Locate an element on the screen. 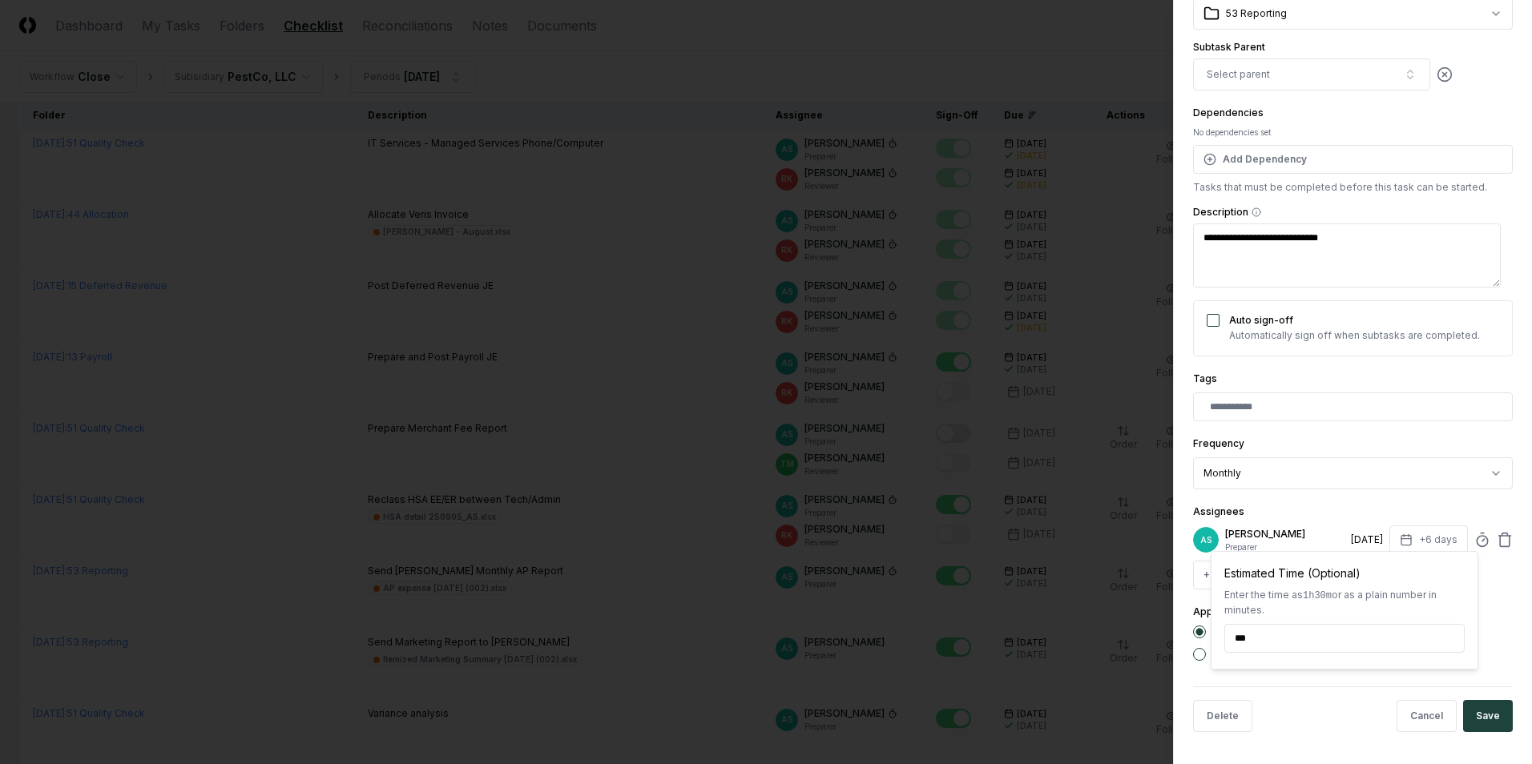 Image resolution: width=1532 pixels, height=764 pixels. div: Estimated Time (Optional) is located at coordinates (1344, 573).